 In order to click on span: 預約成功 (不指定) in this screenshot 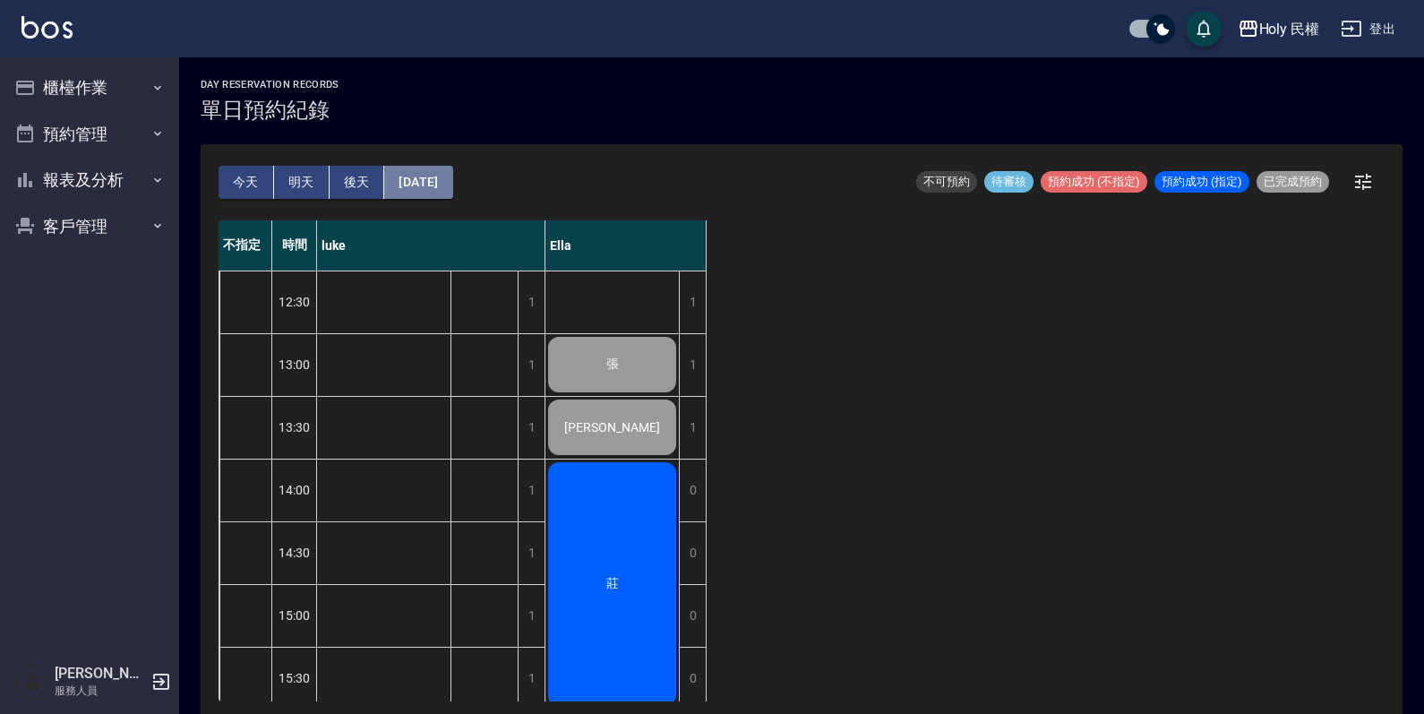, I will do `click(1093, 182)`.